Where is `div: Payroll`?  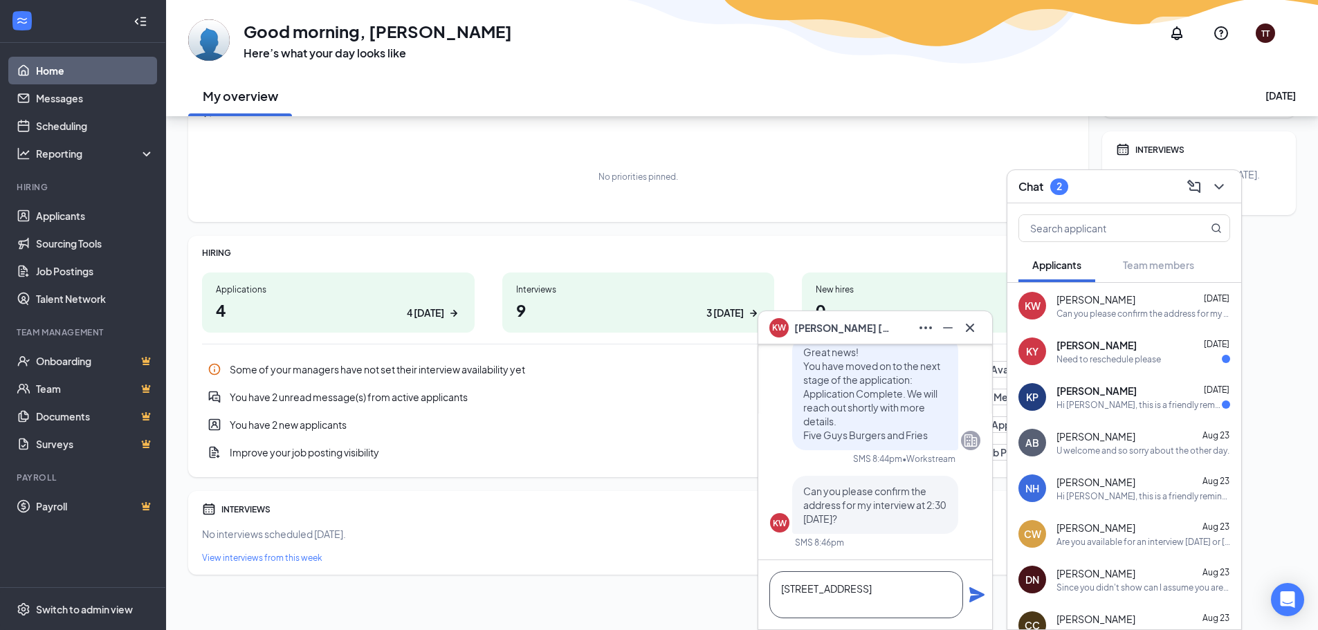 div: Payroll is located at coordinates (84, 477).